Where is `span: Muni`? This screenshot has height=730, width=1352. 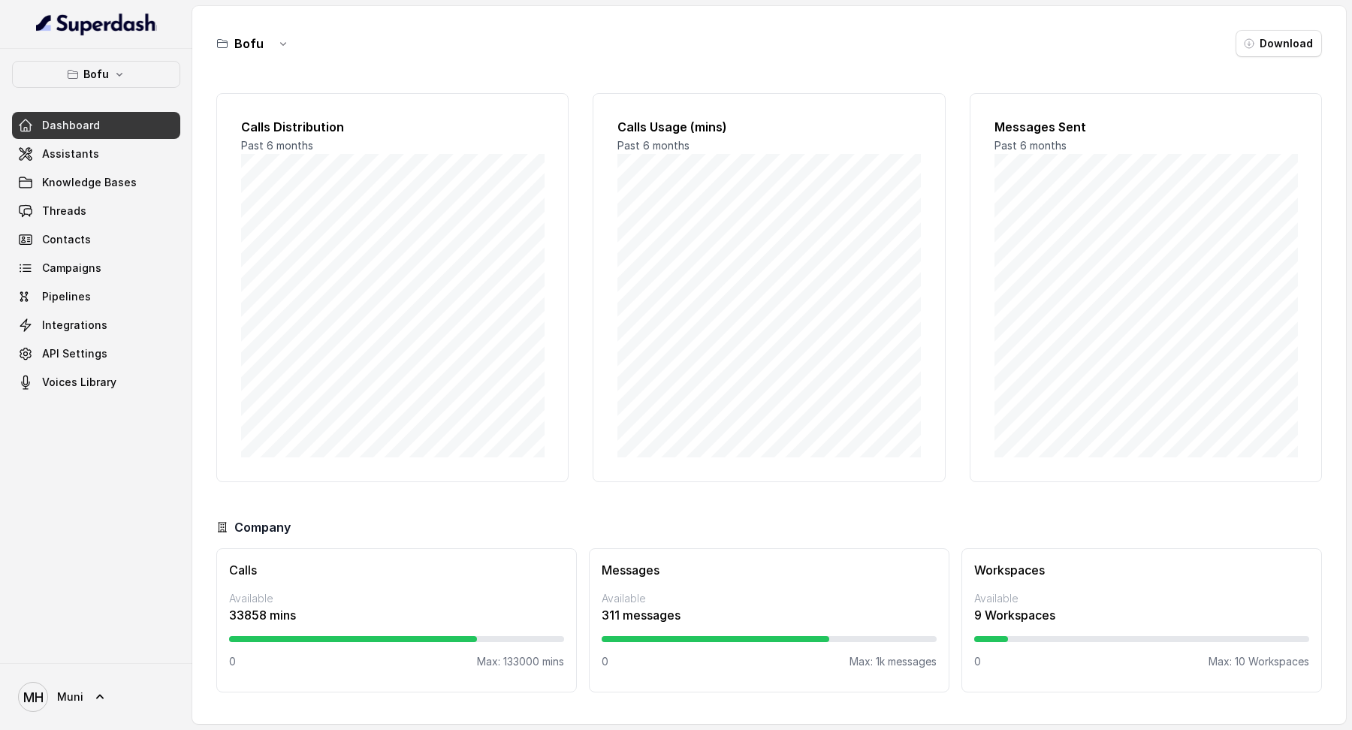
span: Muni is located at coordinates (70, 697).